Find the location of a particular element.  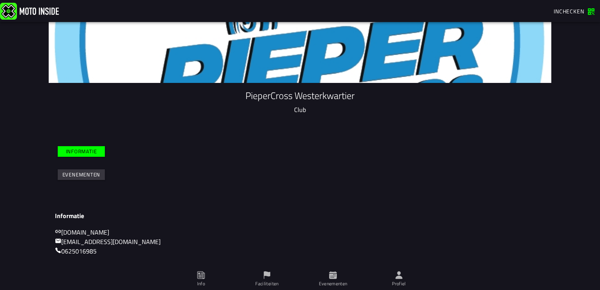

font: Info is located at coordinates (201, 283).